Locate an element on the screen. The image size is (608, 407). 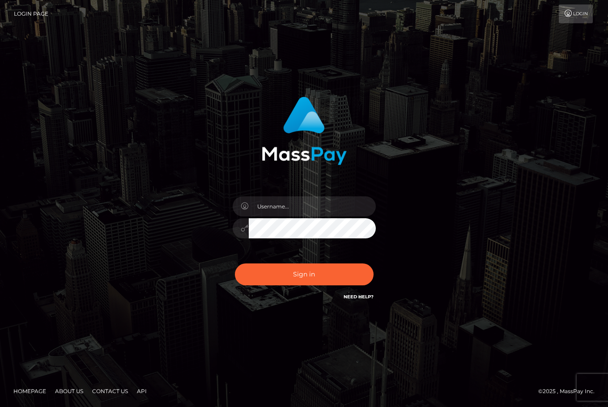
input: Username... is located at coordinates (313, 206).